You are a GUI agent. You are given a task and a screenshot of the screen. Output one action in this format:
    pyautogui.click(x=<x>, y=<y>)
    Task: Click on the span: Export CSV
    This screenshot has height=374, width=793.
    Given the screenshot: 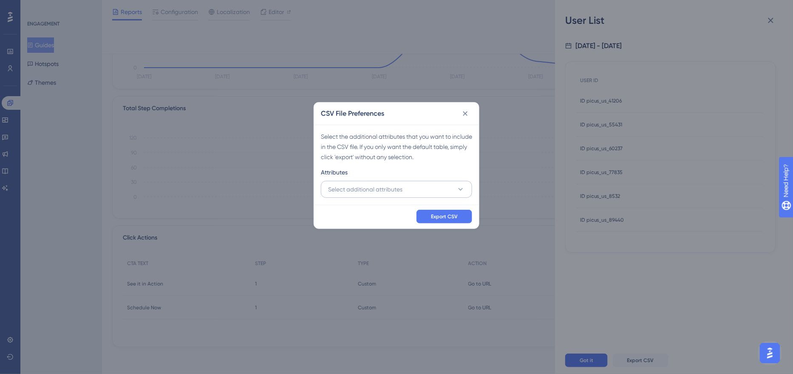 What is the action you would take?
    pyautogui.click(x=444, y=216)
    